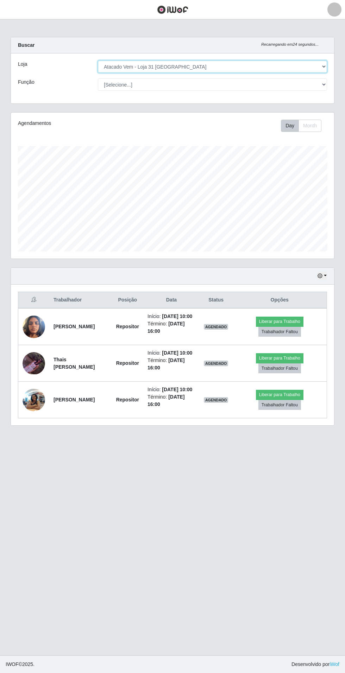  Describe the element at coordinates (34, 399) in the screenshot. I see `img: 1754569203000.jpeg` at that location.